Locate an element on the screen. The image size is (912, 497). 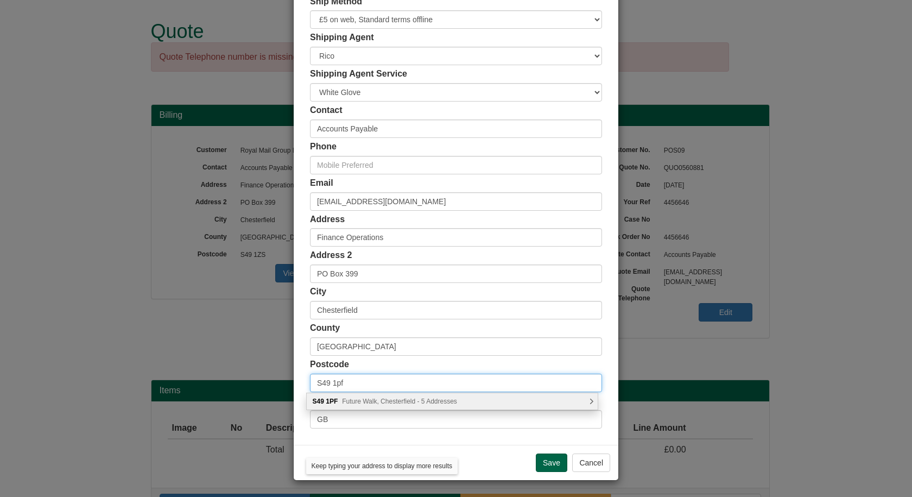
div: S49 1PF is located at coordinates (452, 401).